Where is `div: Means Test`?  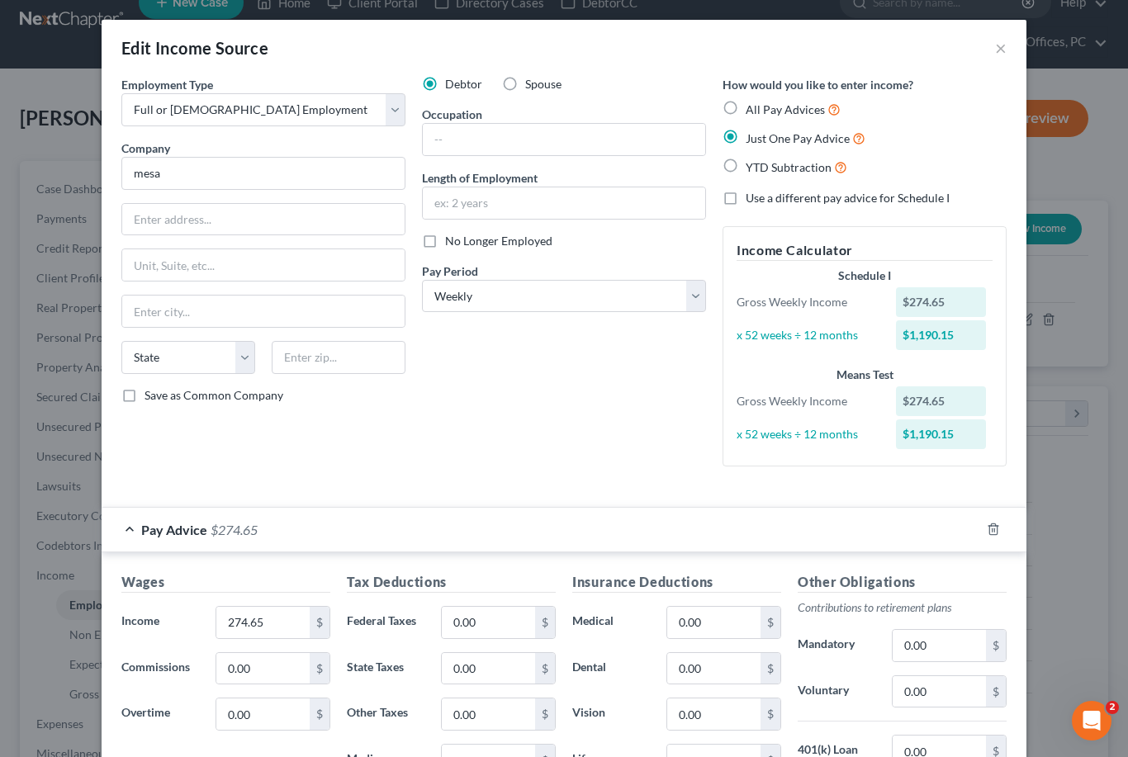
div: Means Test is located at coordinates (865, 375).